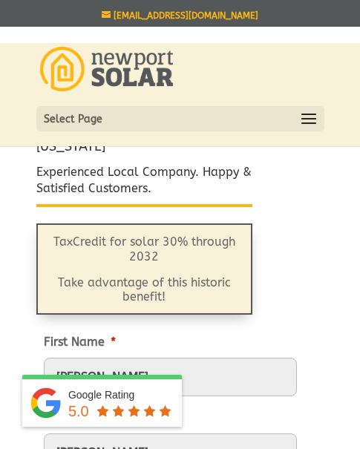 The image size is (360, 449). What do you see at coordinates (73, 119) in the screenshot?
I see `span: Select Page` at bounding box center [73, 119].